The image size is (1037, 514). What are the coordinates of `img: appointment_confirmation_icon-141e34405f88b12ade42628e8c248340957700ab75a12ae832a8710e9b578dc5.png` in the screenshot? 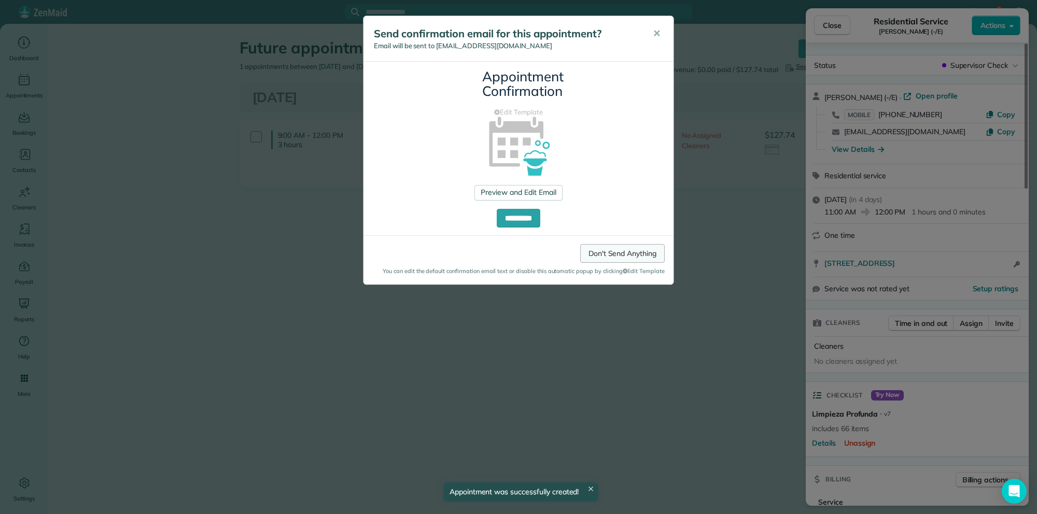 It's located at (519, 145).